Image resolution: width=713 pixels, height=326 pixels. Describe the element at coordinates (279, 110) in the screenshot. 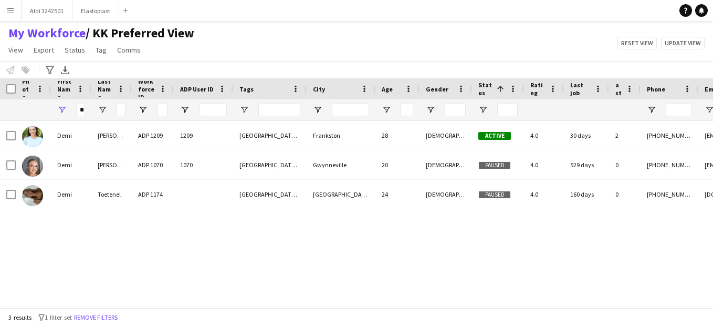

I see `input: Tags Filter Input` at that location.